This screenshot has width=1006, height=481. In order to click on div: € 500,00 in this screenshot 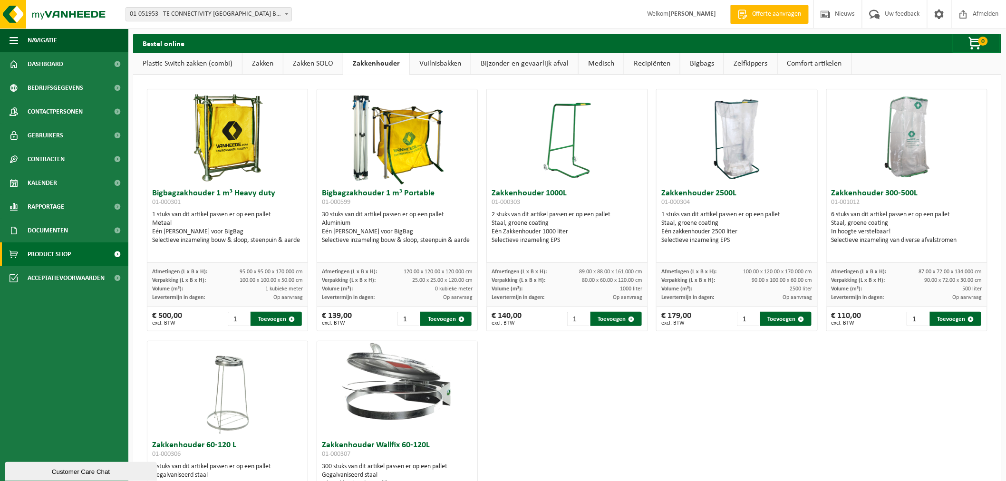, I will do `click(167, 319)`.